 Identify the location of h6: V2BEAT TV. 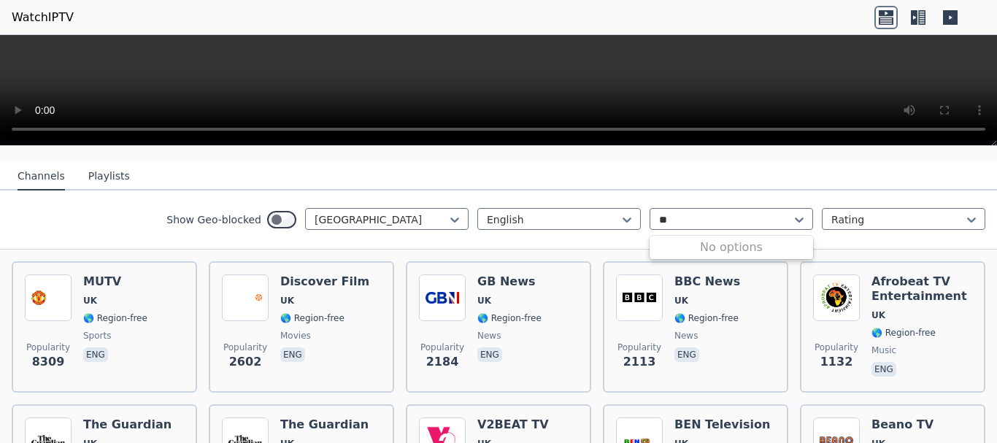
(513, 425).